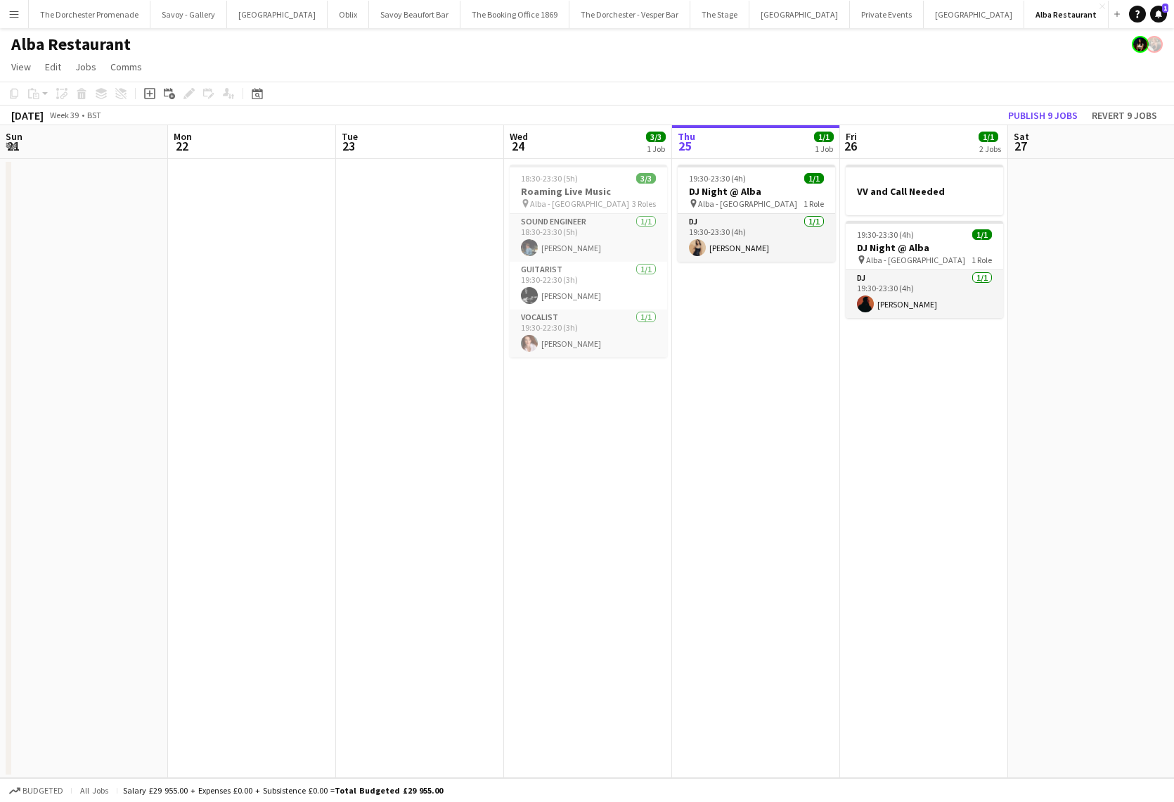  Describe the element at coordinates (887, 14) in the screenshot. I see `button: Private Events` at that location.